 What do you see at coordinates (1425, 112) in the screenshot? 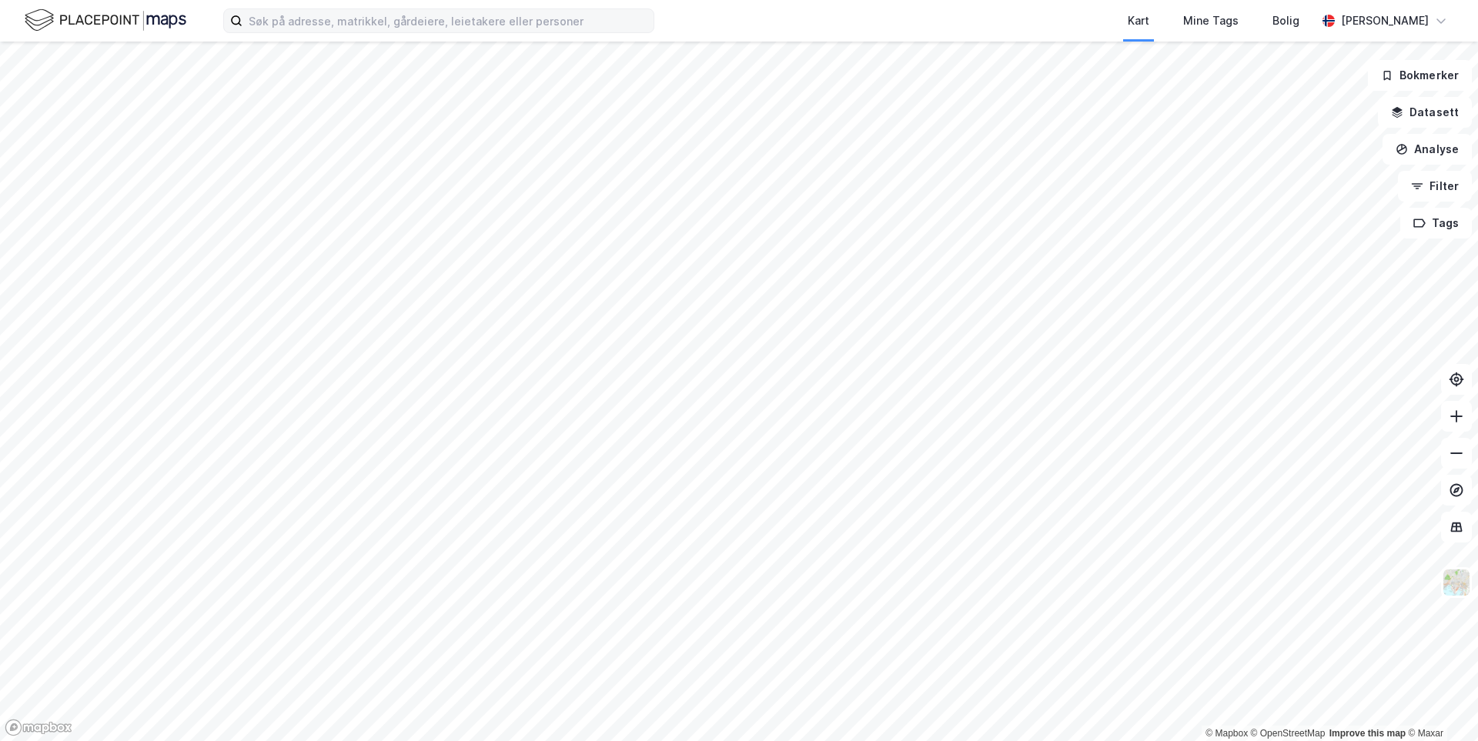
I see `button: Datasett` at bounding box center [1425, 112].